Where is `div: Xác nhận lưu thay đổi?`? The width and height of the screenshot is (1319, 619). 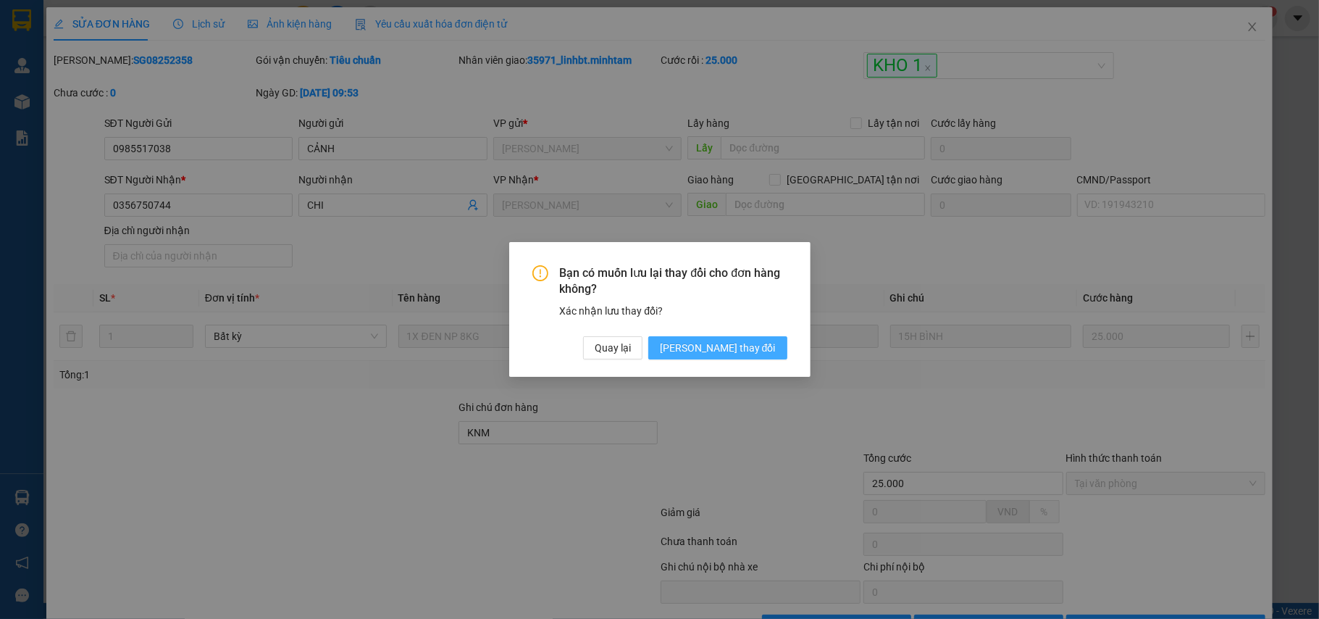 div: Xác nhận lưu thay đổi? is located at coordinates (674, 311).